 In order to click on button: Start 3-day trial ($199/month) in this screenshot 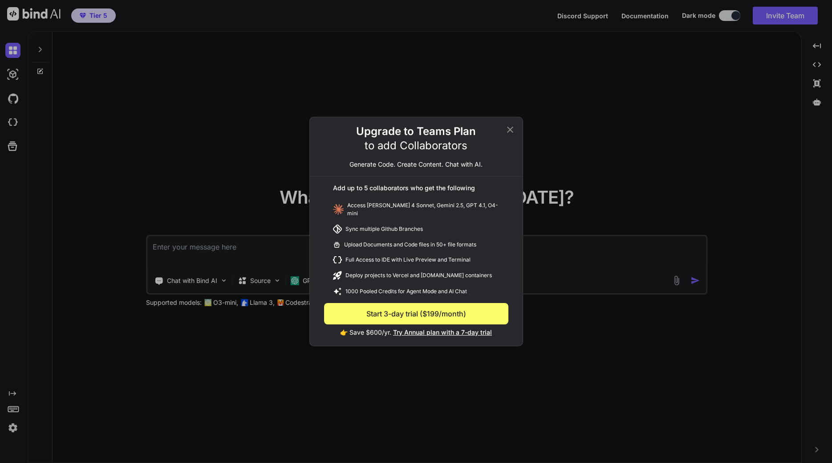, I will do `click(416, 313)`.